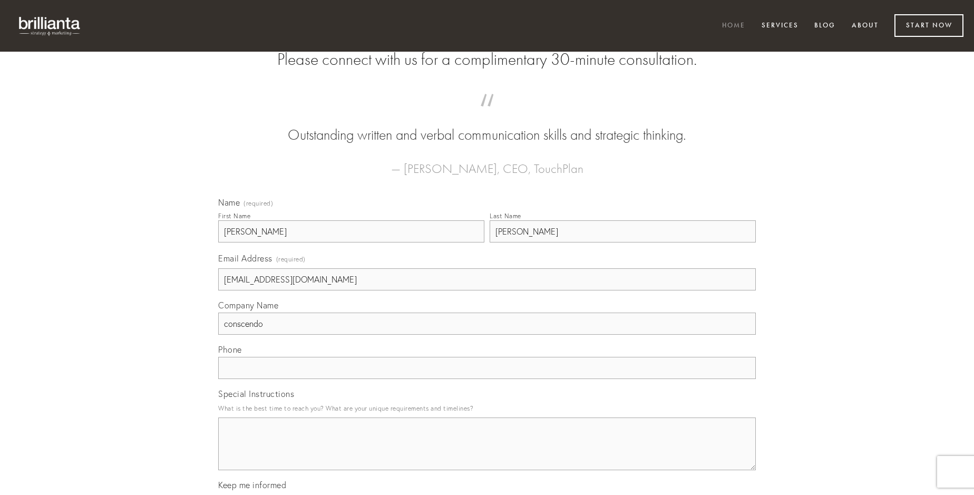  Describe the element at coordinates (252, 485) in the screenshot. I see `span: Keep me informed` at that location.